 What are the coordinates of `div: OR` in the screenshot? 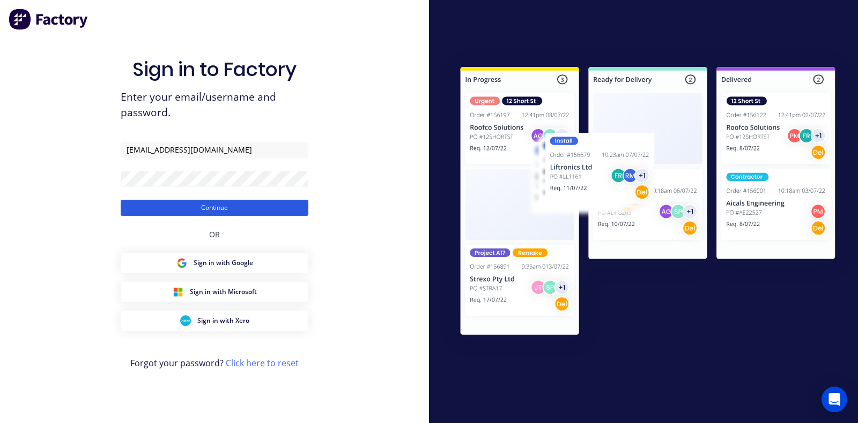 It's located at (214, 234).